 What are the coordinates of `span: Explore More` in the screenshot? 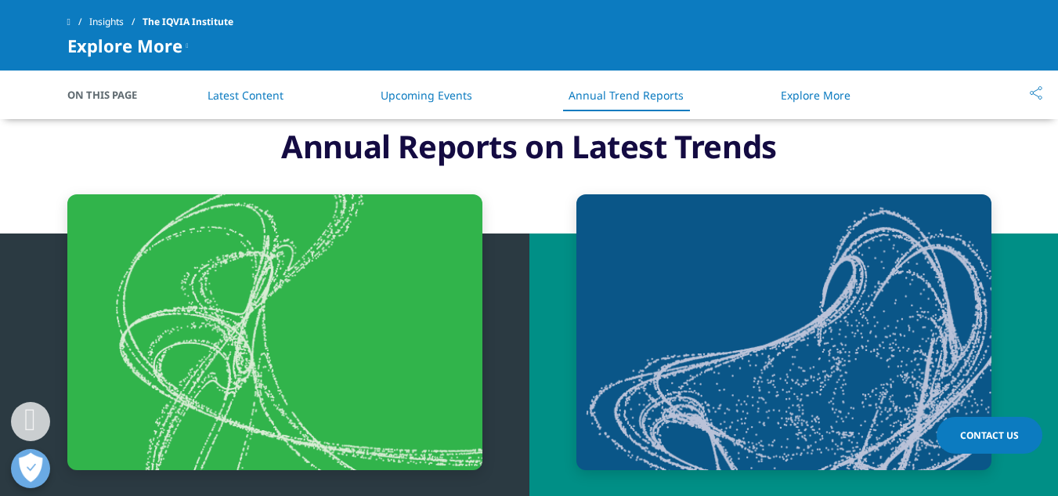 It's located at (124, 45).